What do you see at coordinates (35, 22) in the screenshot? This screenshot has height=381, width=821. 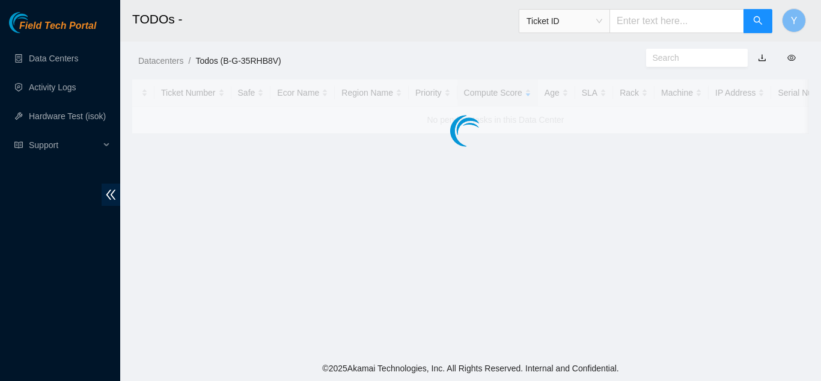 I see `img: Akamai Technologies` at bounding box center [35, 22].